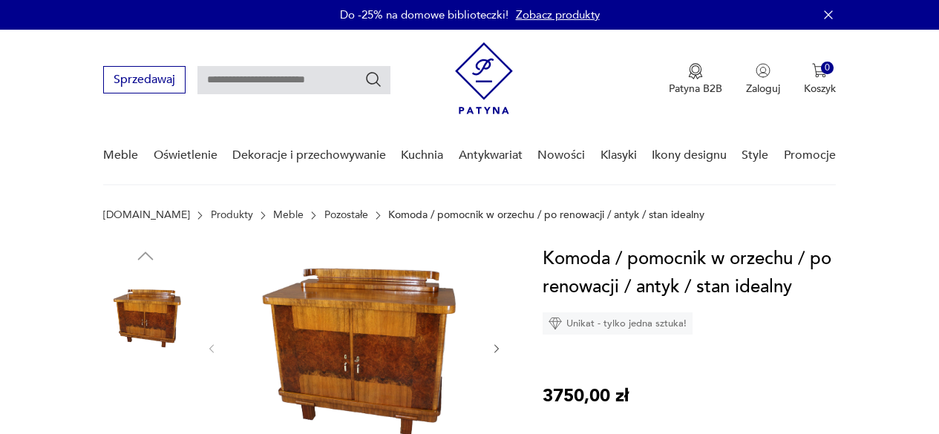 Image resolution: width=939 pixels, height=434 pixels. I want to click on p: 3750,00 zł, so click(586, 397).